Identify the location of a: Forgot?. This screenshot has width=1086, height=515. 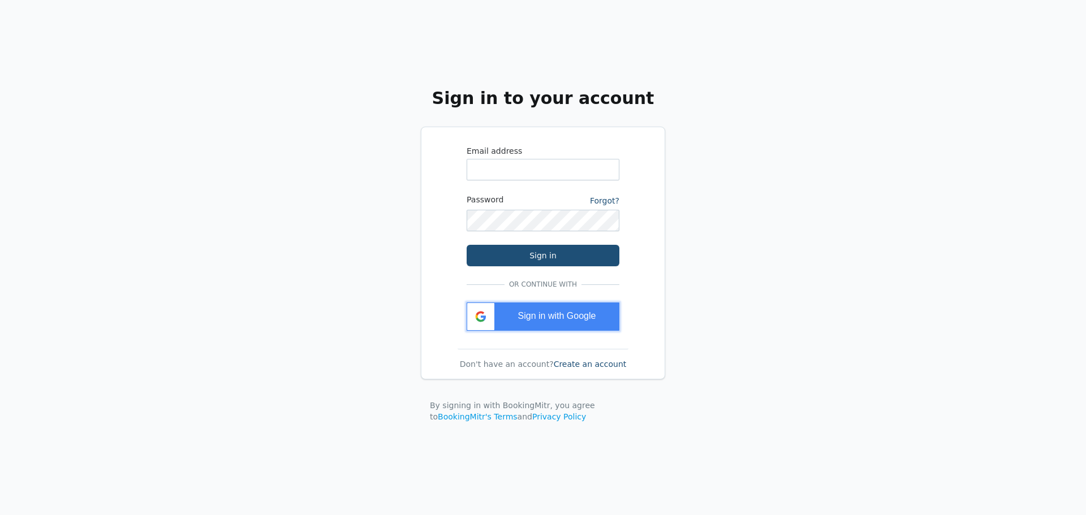
(605, 201).